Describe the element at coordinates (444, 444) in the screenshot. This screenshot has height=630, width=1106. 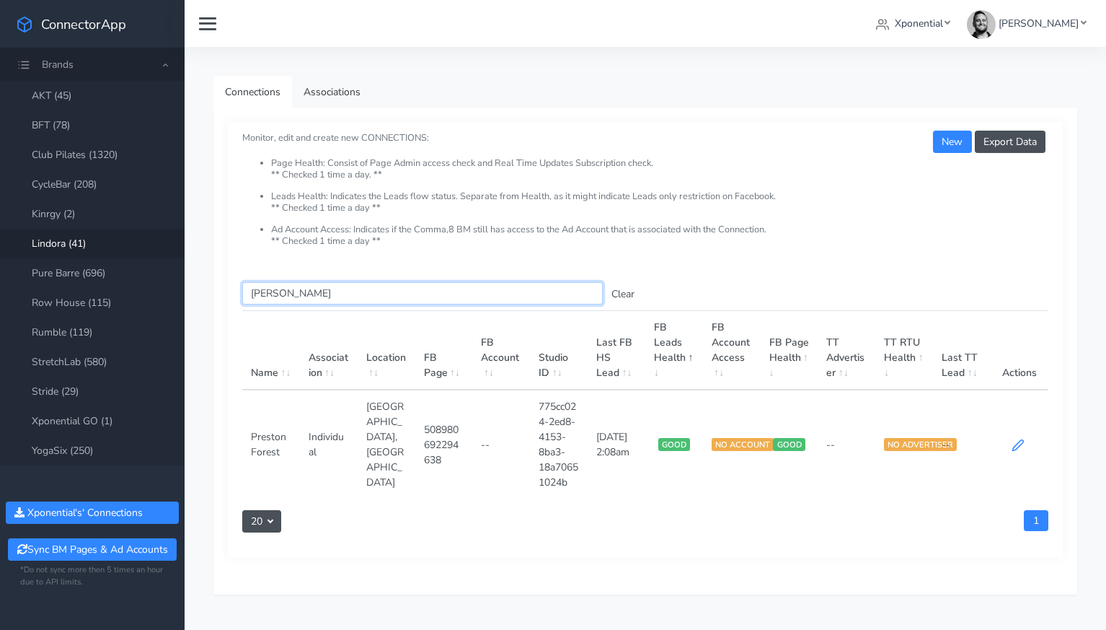
I see `td: 508980692294638` at that location.